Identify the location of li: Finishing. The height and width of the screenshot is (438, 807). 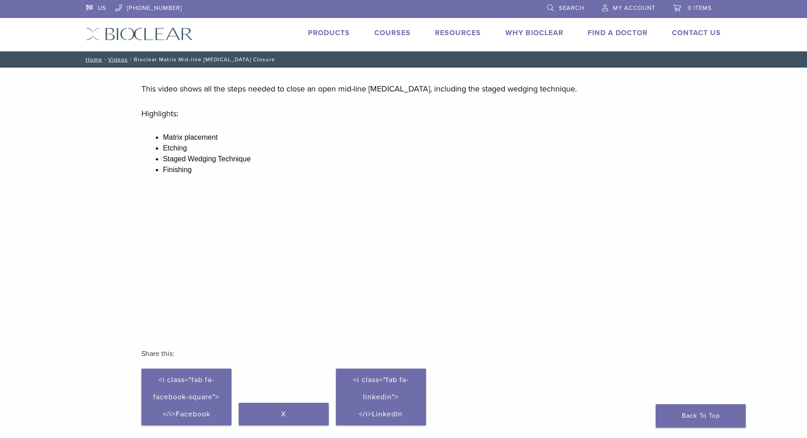
(414, 170).